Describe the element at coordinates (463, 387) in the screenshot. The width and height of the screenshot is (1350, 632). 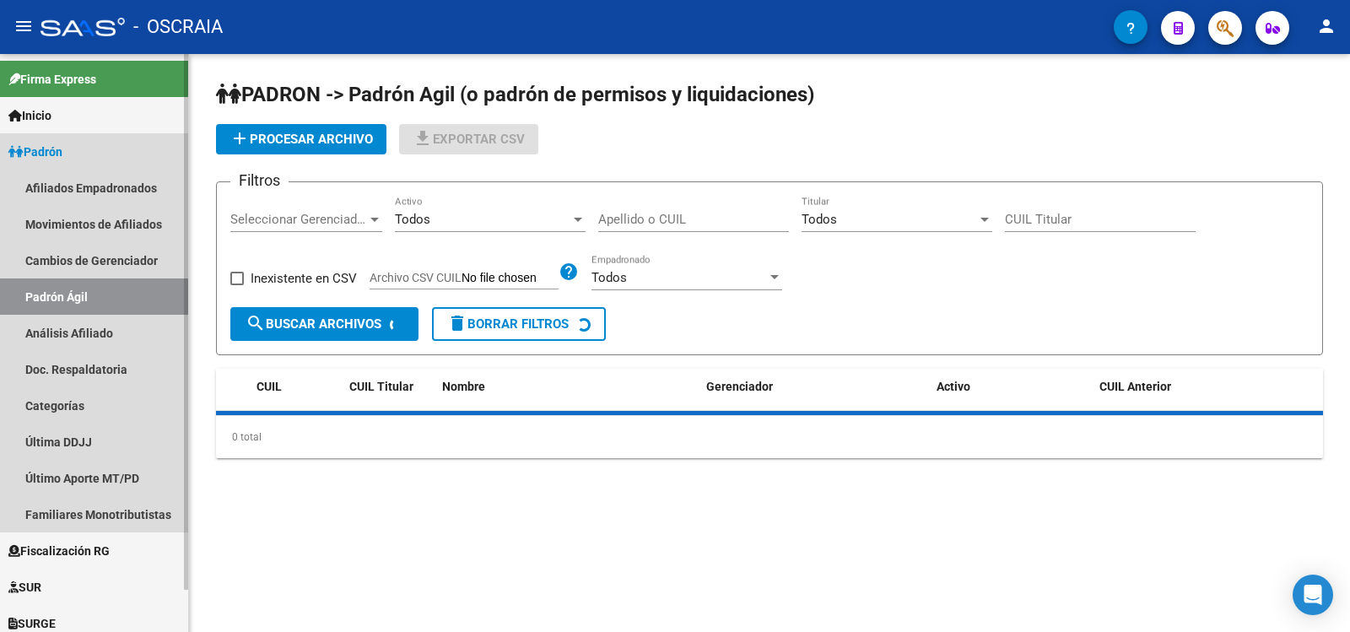
I see `span: Nombre` at that location.